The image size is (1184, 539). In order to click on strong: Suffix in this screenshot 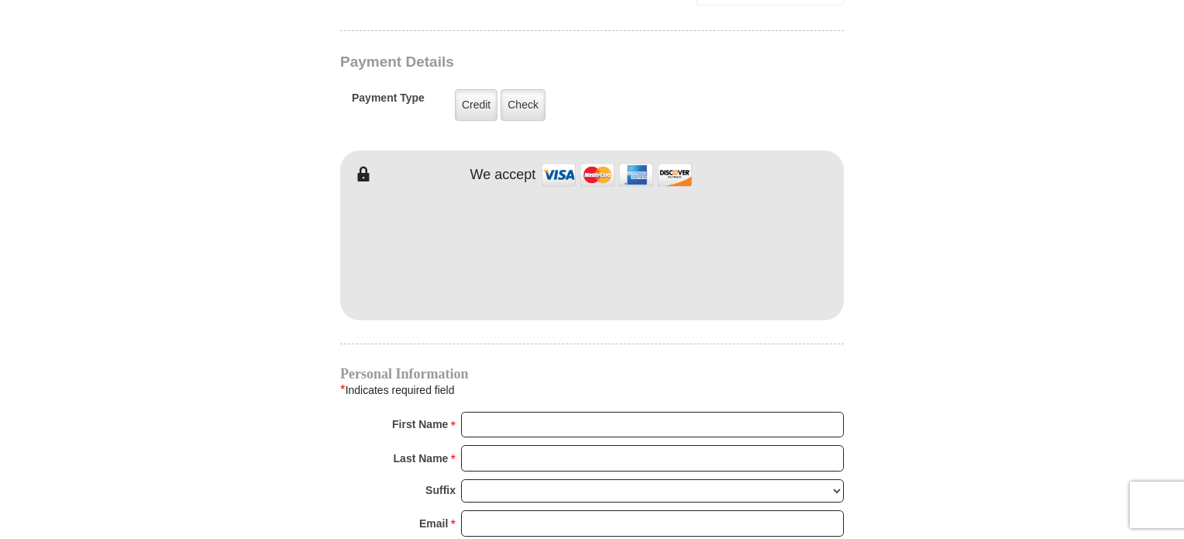, I will do `click(440, 490)`.